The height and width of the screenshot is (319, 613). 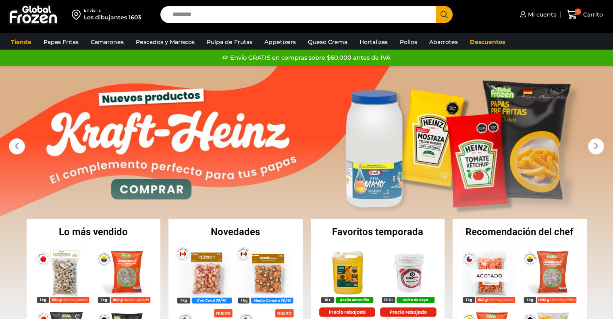 I want to click on span: Carrito, so click(x=592, y=15).